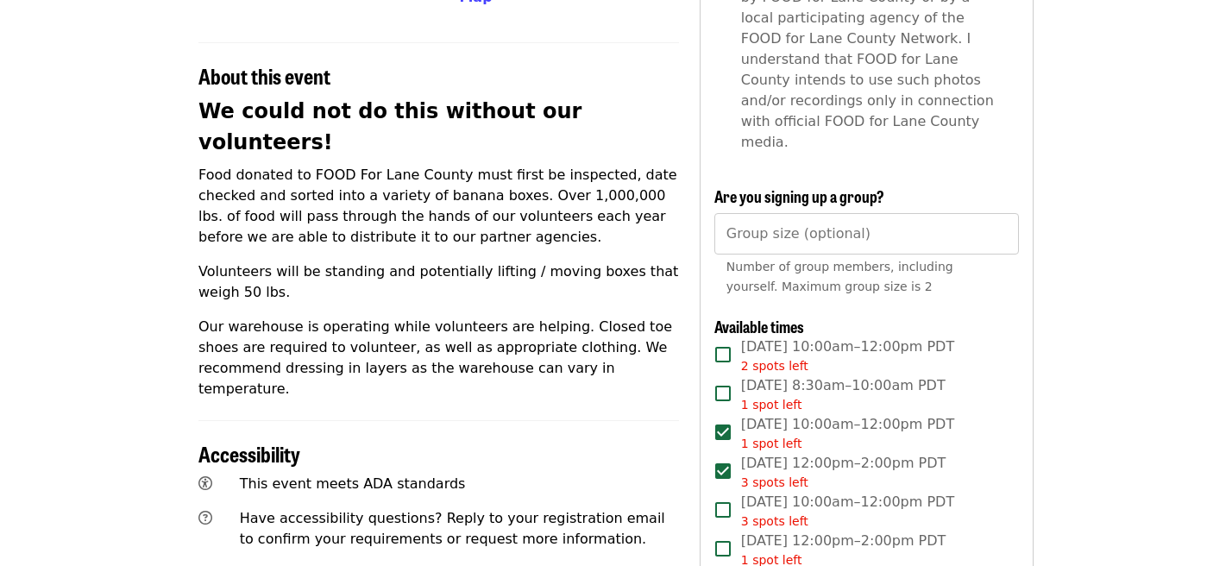 This screenshot has width=1232, height=566. Describe the element at coordinates (438, 282) in the screenshot. I see `p: Volunteers will be standing and potentially lifting / moving boxes that weigh 50 lbs.` at that location.